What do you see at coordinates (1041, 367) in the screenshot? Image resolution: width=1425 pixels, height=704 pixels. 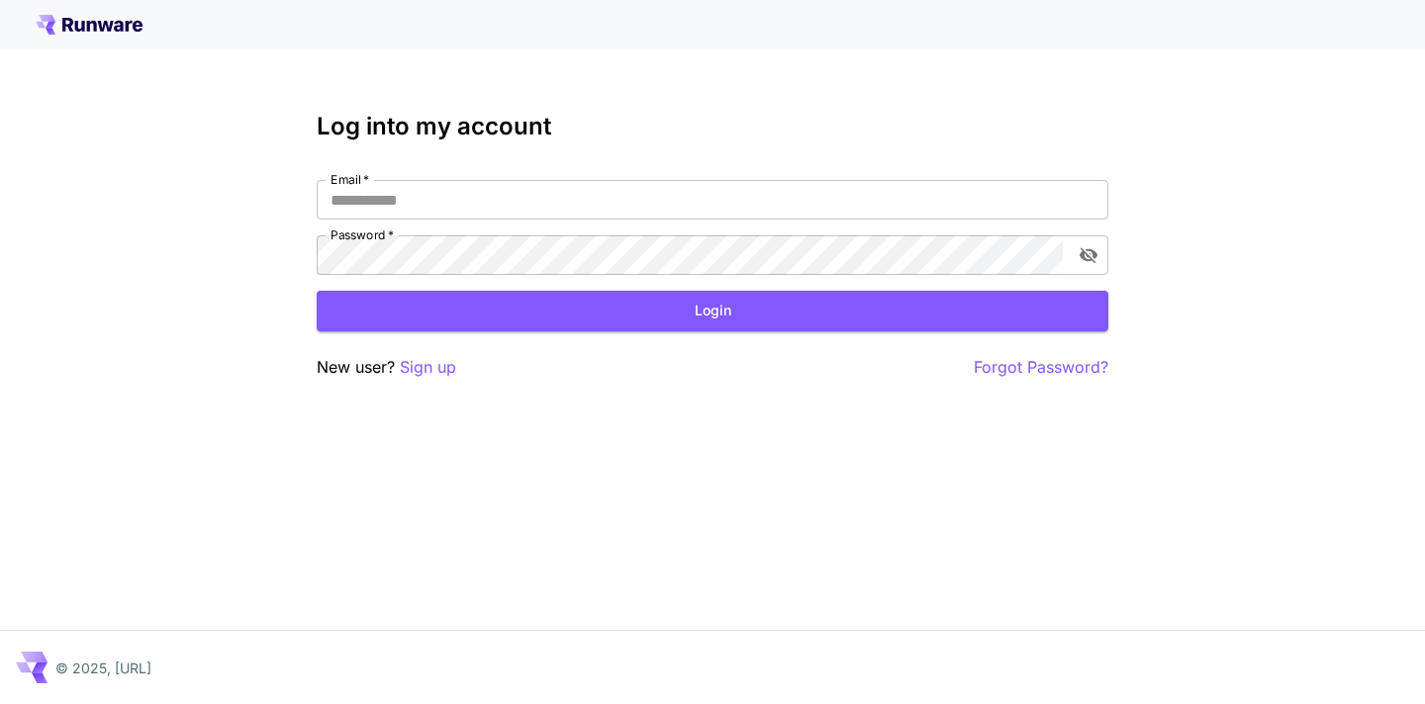 I see `p: Forgot Password?` at bounding box center [1041, 367].